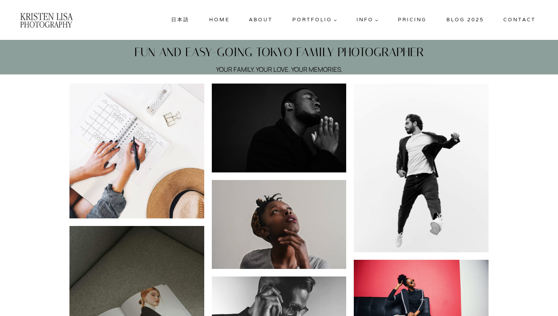  What do you see at coordinates (261, 20) in the screenshot?
I see `a: About` at bounding box center [261, 20].